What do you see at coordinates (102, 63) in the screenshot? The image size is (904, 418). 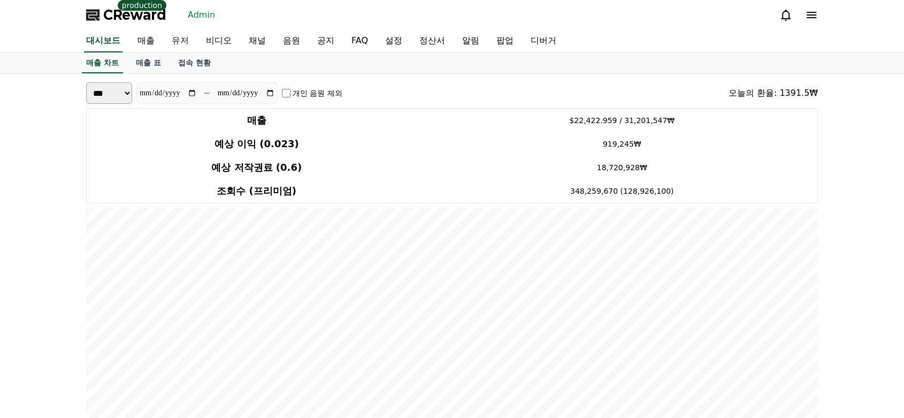 I see `a: 매출 차트` at bounding box center [102, 63].